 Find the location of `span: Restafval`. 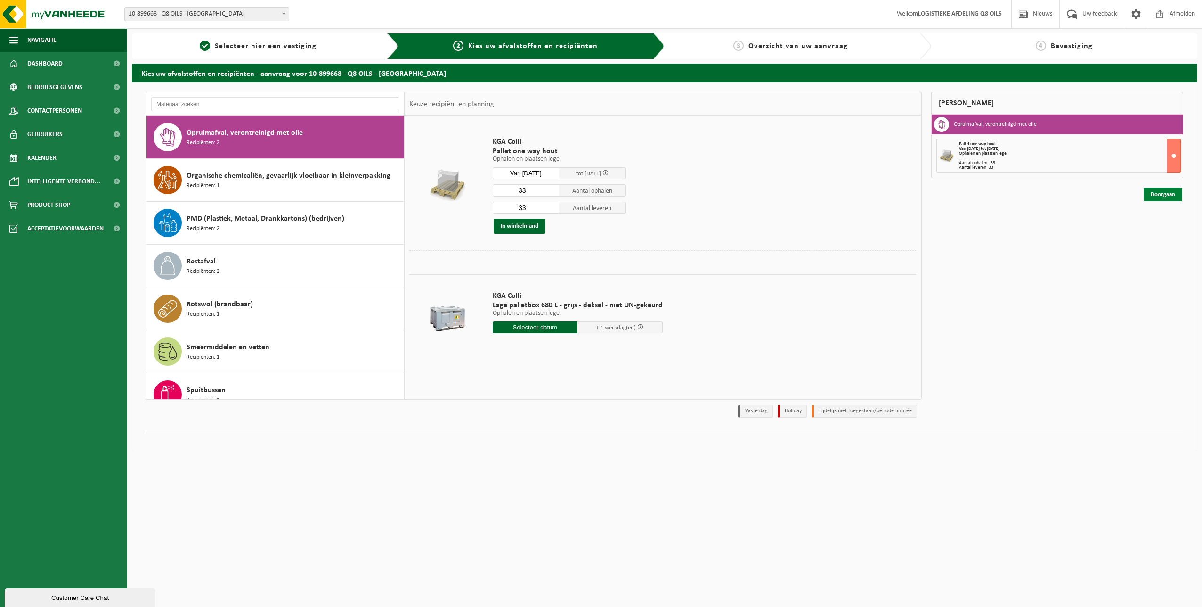

span: Restafval is located at coordinates (201, 261).